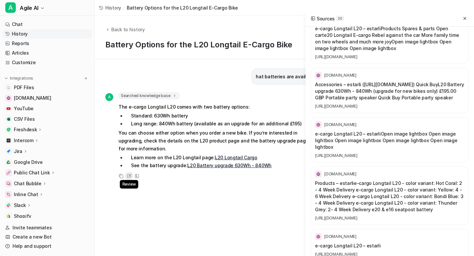 This screenshot has height=256, width=474. What do you see at coordinates (402, 209) in the screenshot?
I see `a: e20 & e16 seatpost battery` at bounding box center [402, 209].